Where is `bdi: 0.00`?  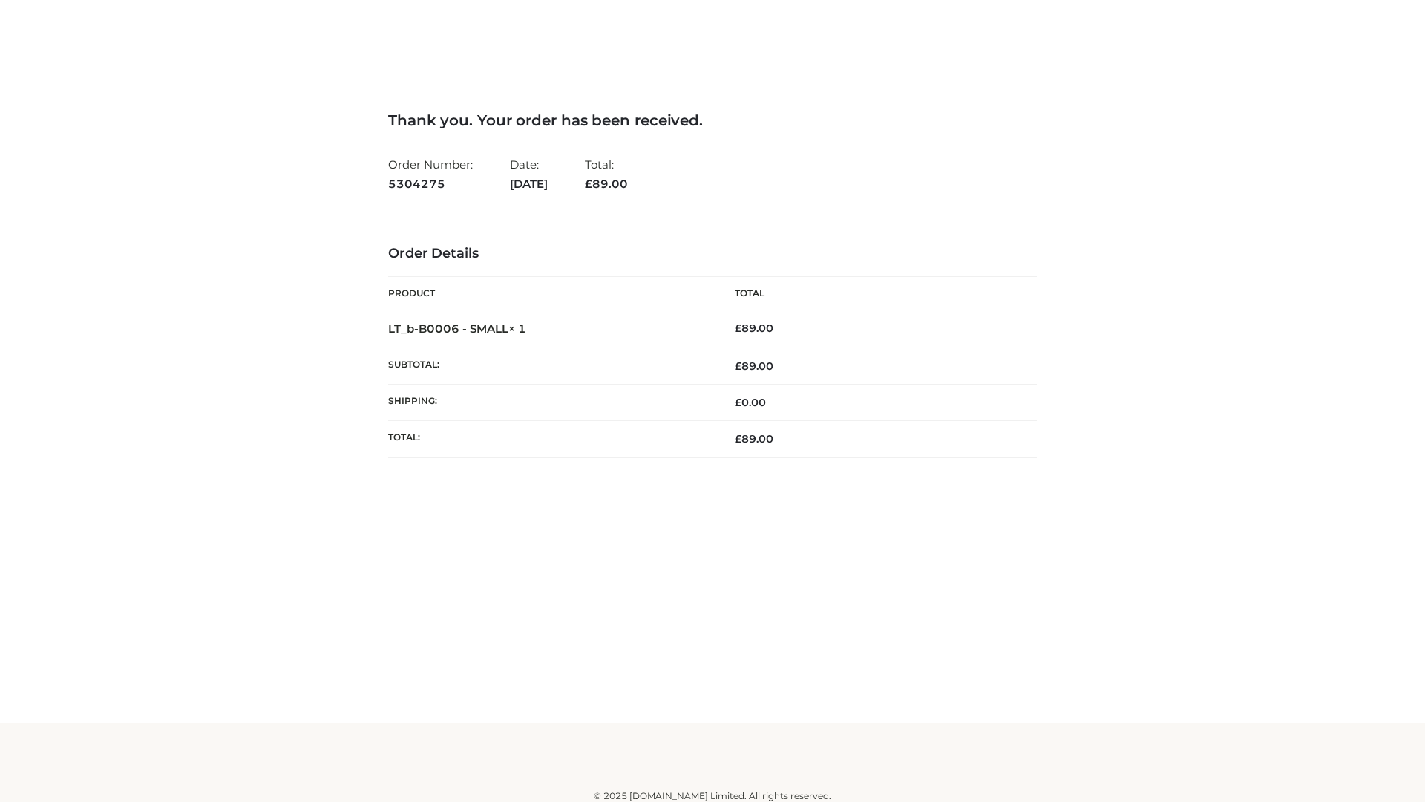
bdi: 0.00 is located at coordinates (750, 402).